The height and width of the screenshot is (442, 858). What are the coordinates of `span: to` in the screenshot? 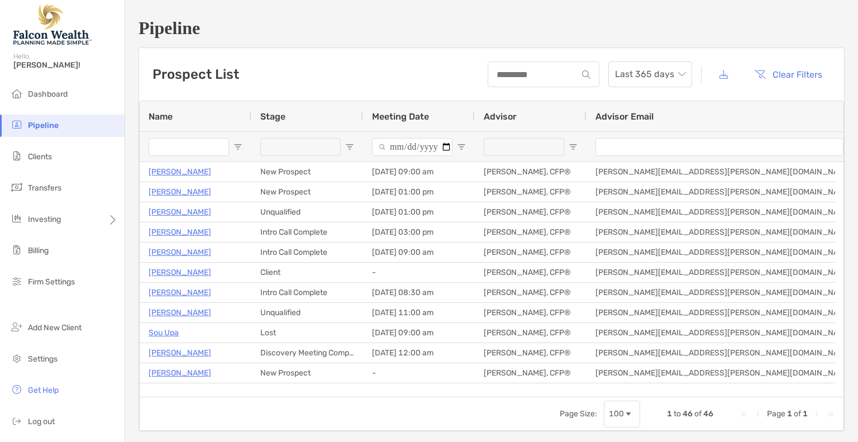 It's located at (677, 413).